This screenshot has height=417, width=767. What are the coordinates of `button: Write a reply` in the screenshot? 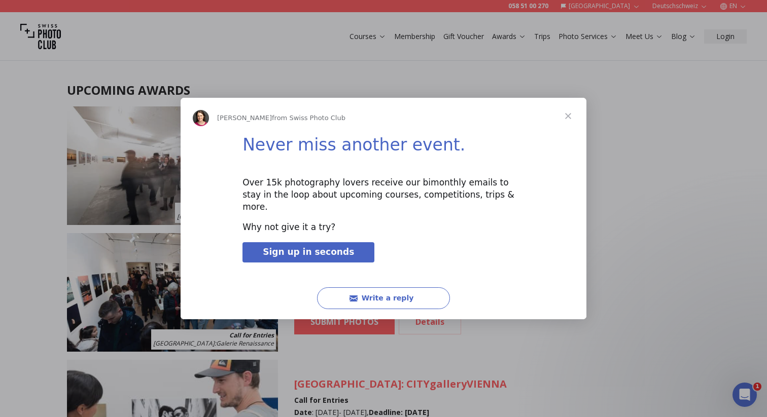 It's located at (383, 298).